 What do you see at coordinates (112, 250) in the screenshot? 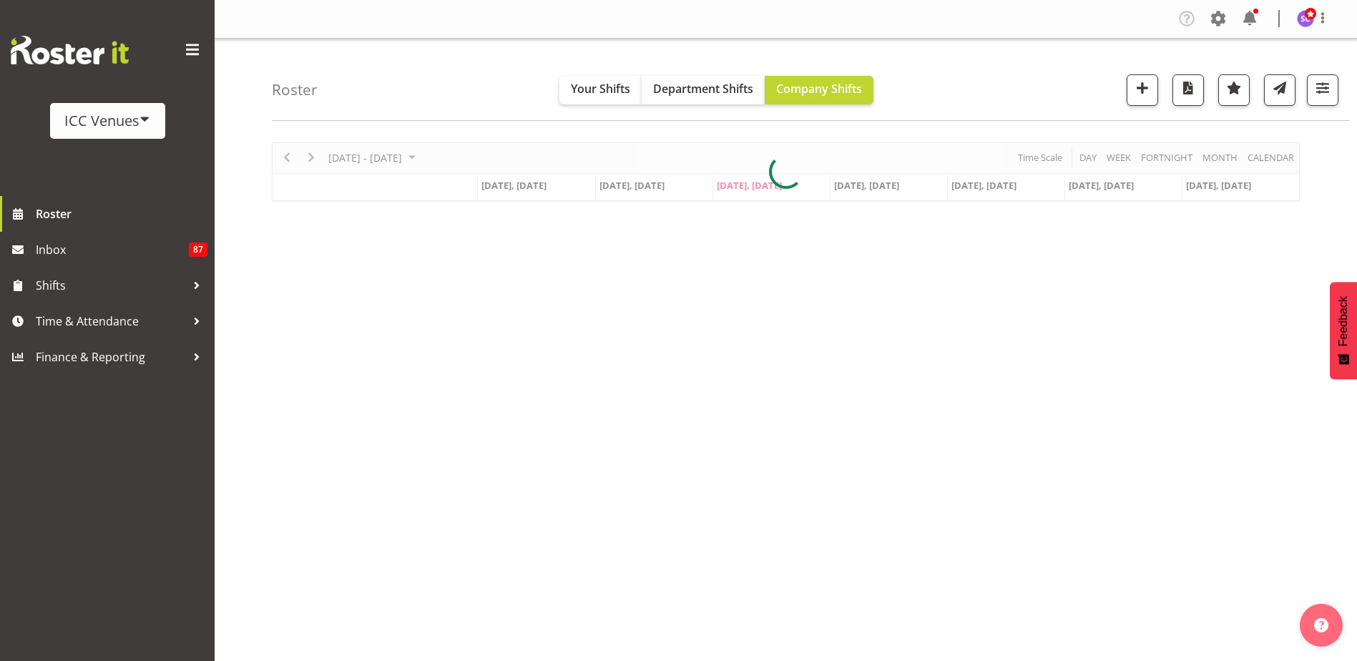
I see `span: Inbox` at bounding box center [112, 250].